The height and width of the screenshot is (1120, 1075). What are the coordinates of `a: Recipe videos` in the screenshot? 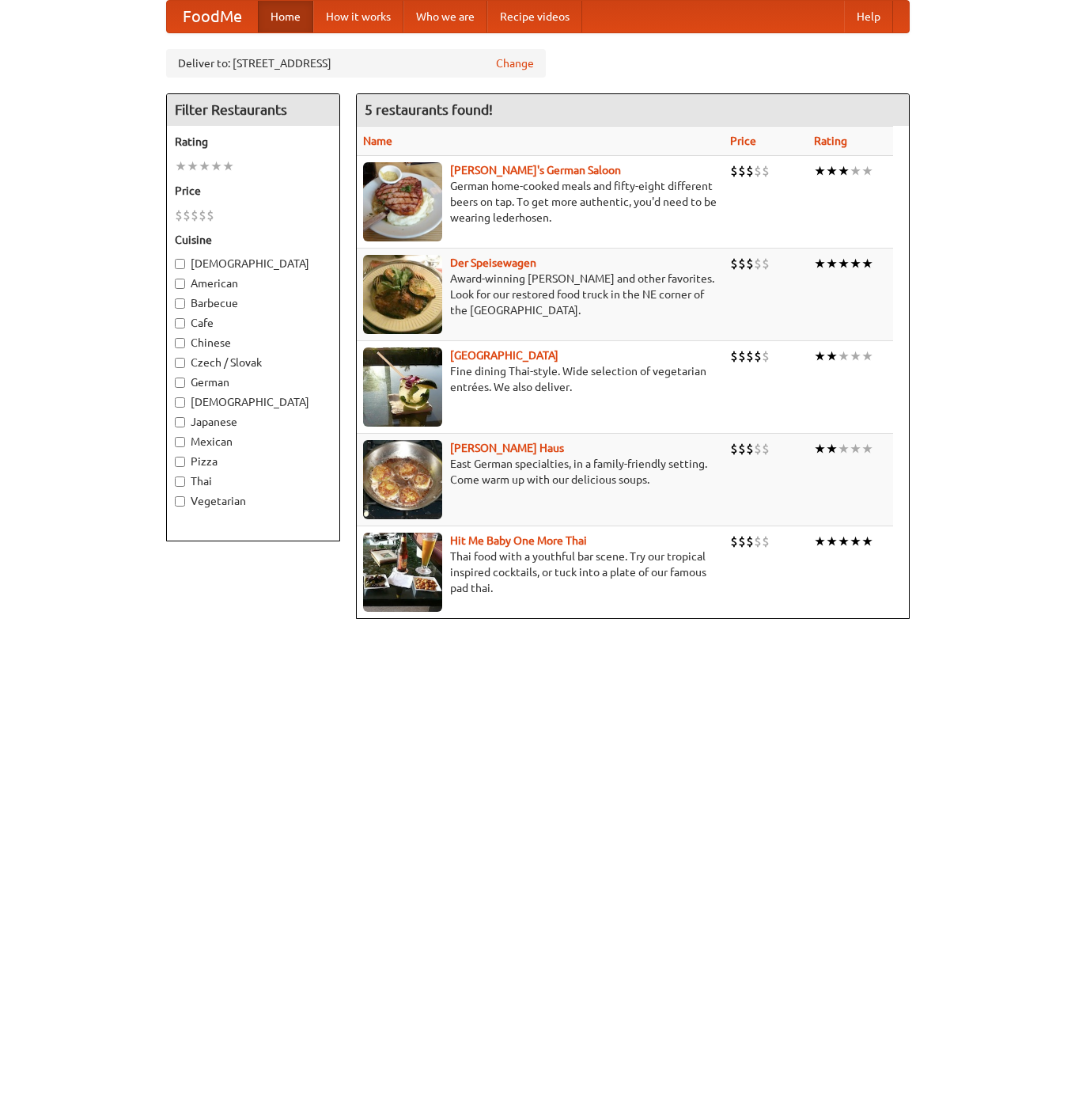 It's located at (535, 17).